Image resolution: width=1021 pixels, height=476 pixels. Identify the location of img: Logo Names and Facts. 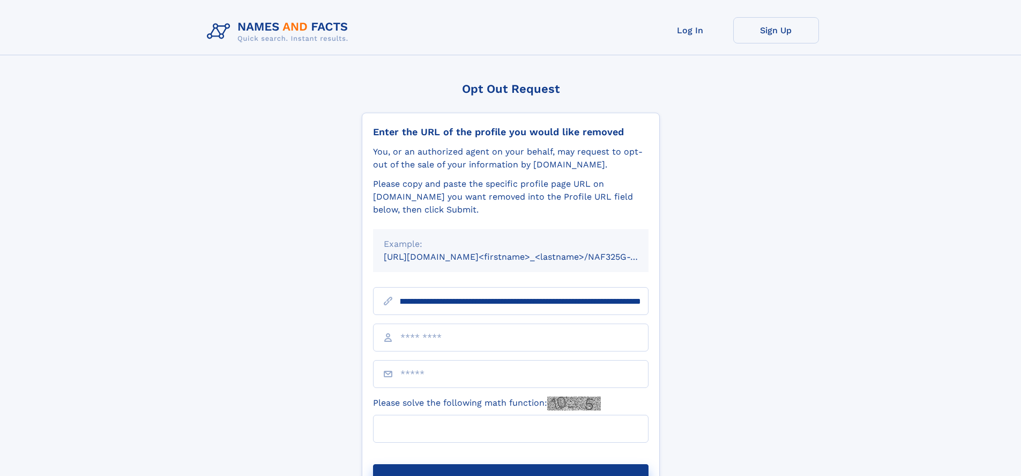
(280, 32).